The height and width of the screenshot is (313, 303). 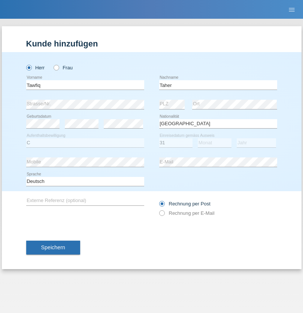 I want to click on i: menu, so click(x=292, y=10).